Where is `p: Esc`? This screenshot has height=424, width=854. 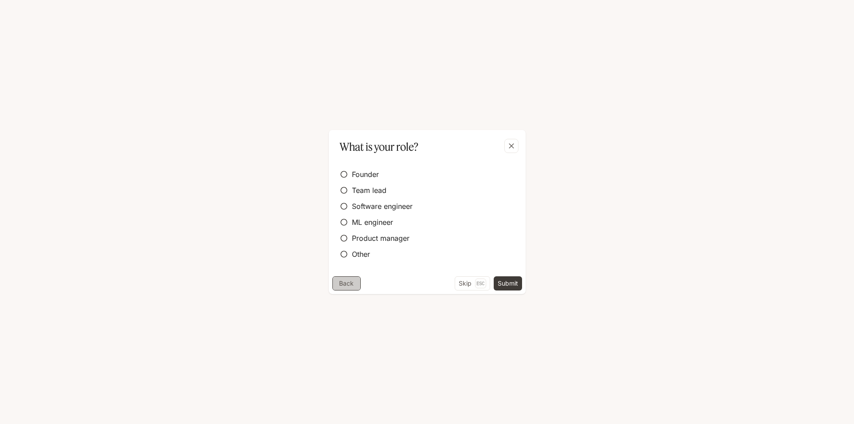
p: Esc is located at coordinates (481, 283).